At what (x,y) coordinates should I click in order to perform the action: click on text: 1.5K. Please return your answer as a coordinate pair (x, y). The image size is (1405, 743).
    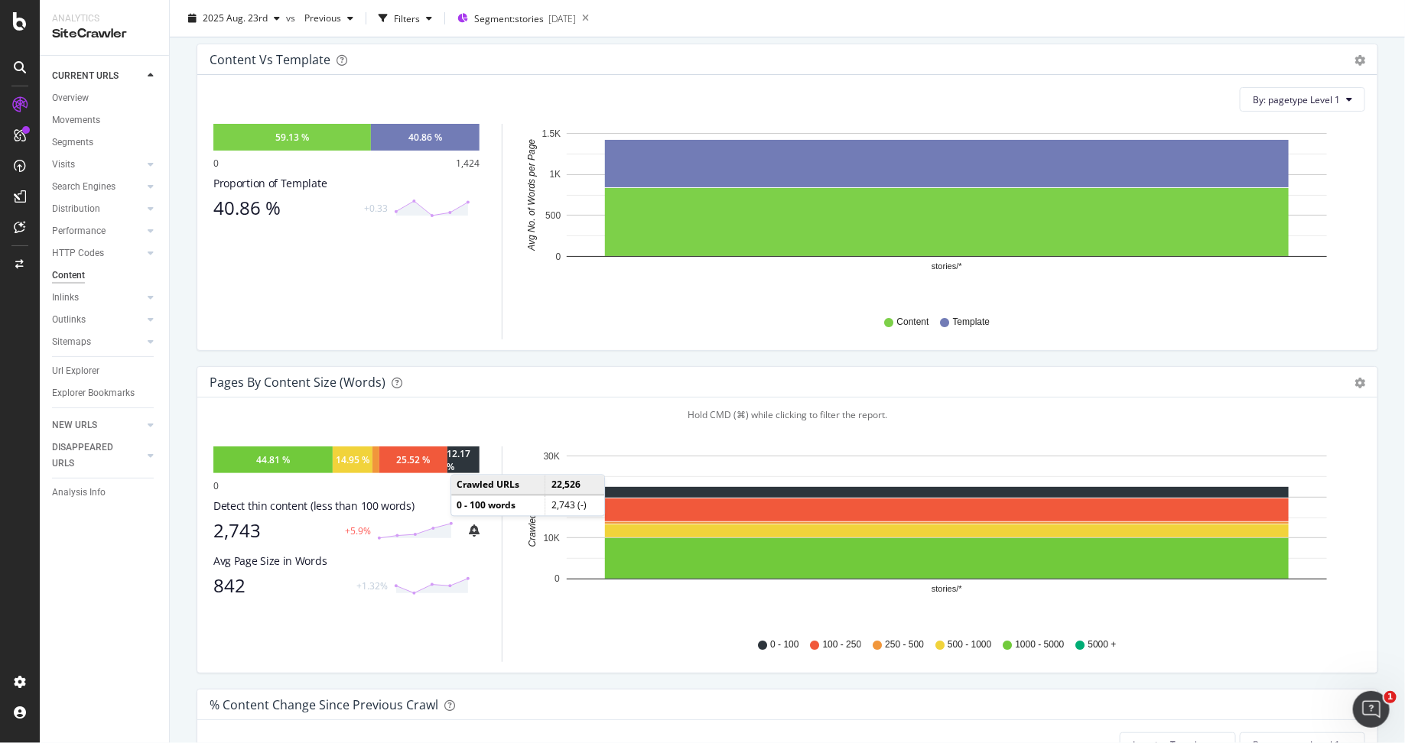
    Looking at the image, I should click on (551, 134).